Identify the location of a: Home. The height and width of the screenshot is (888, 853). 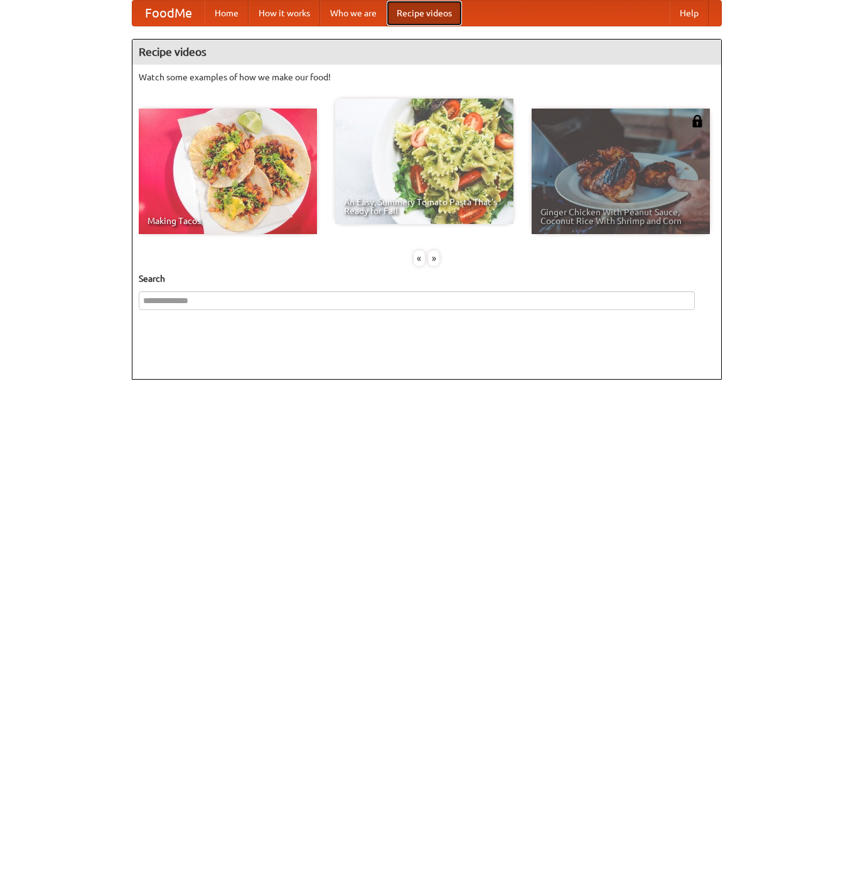
(227, 13).